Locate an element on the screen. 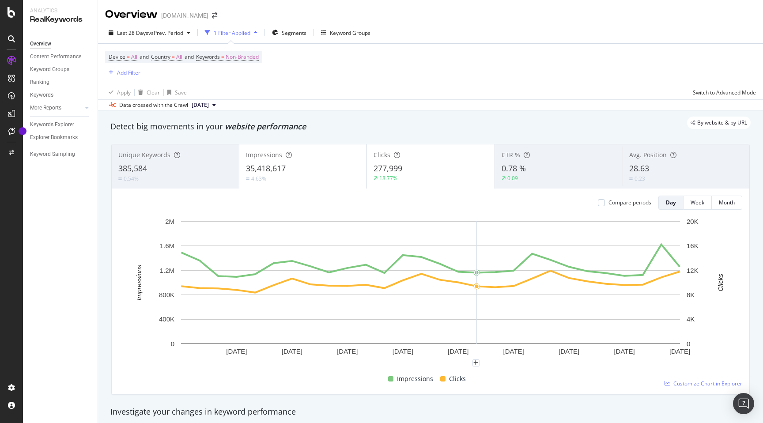  span: CTR % is located at coordinates (511, 155).